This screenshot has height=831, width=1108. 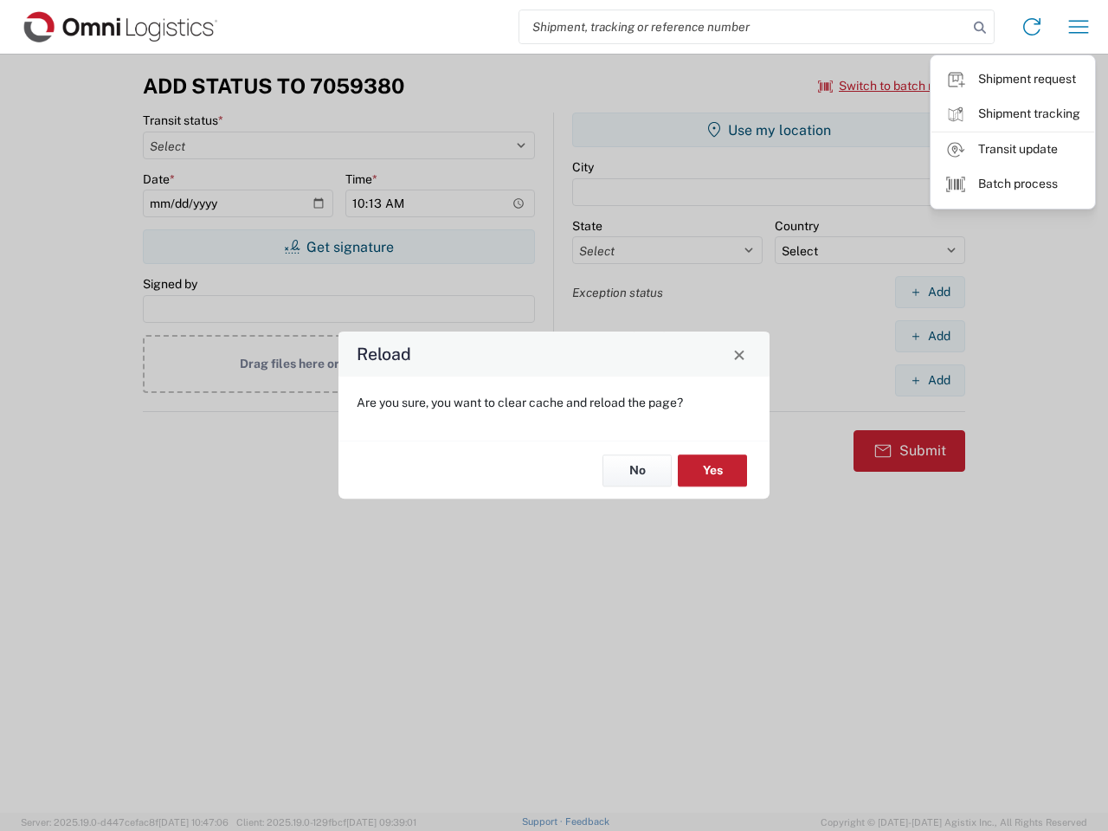 I want to click on button: Yes, so click(x=712, y=470).